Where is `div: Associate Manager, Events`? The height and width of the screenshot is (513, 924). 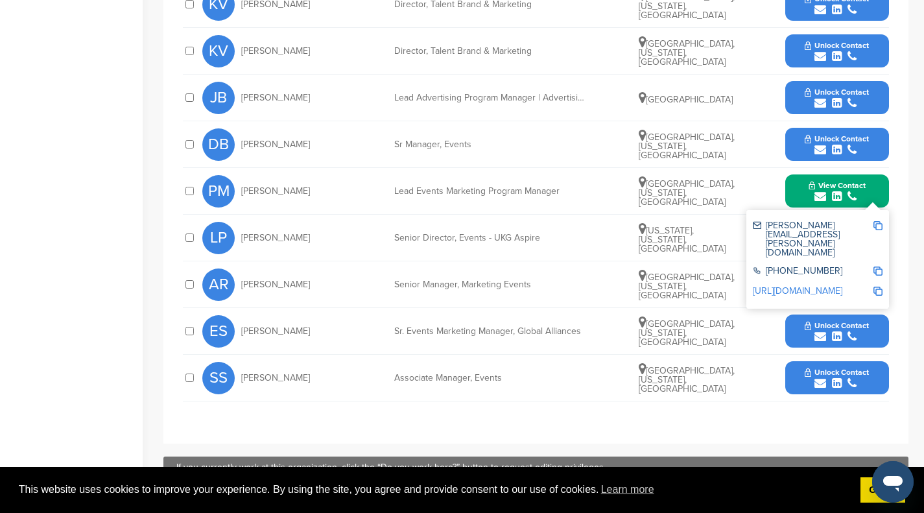 div: Associate Manager, Events is located at coordinates (492, 378).